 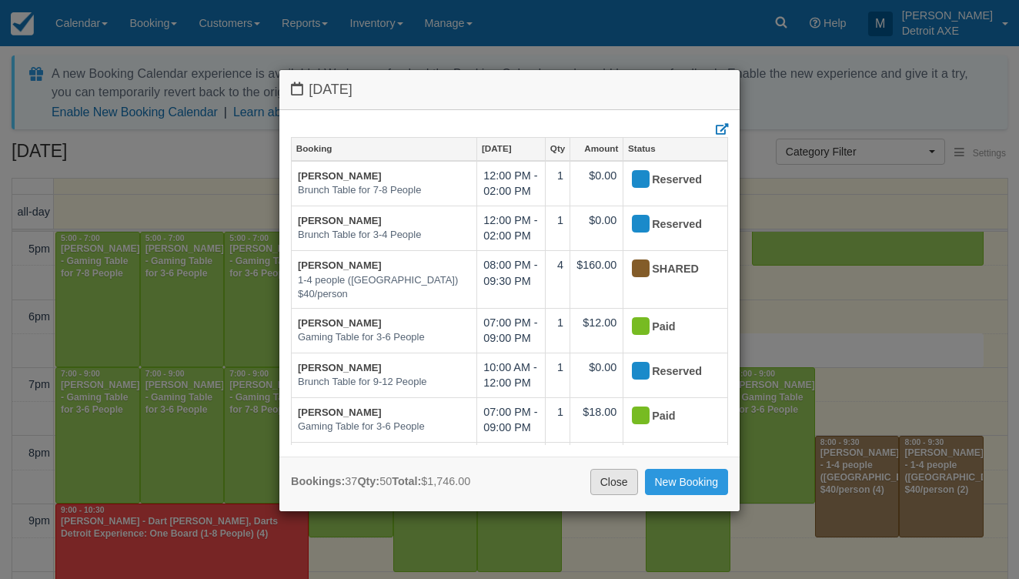 What do you see at coordinates (687, 482) in the screenshot?
I see `a: New Booking` at bounding box center [687, 482].